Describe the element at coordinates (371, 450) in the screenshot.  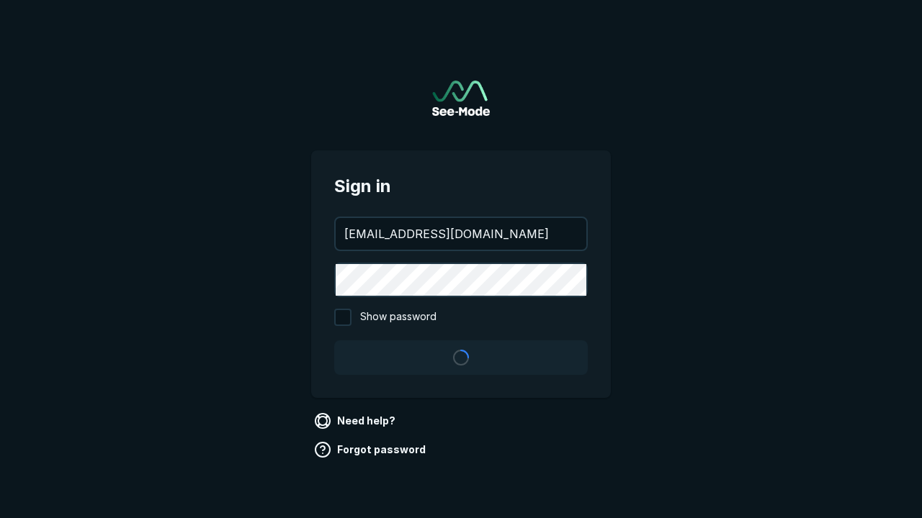
I see `a: Forgot password` at that location.